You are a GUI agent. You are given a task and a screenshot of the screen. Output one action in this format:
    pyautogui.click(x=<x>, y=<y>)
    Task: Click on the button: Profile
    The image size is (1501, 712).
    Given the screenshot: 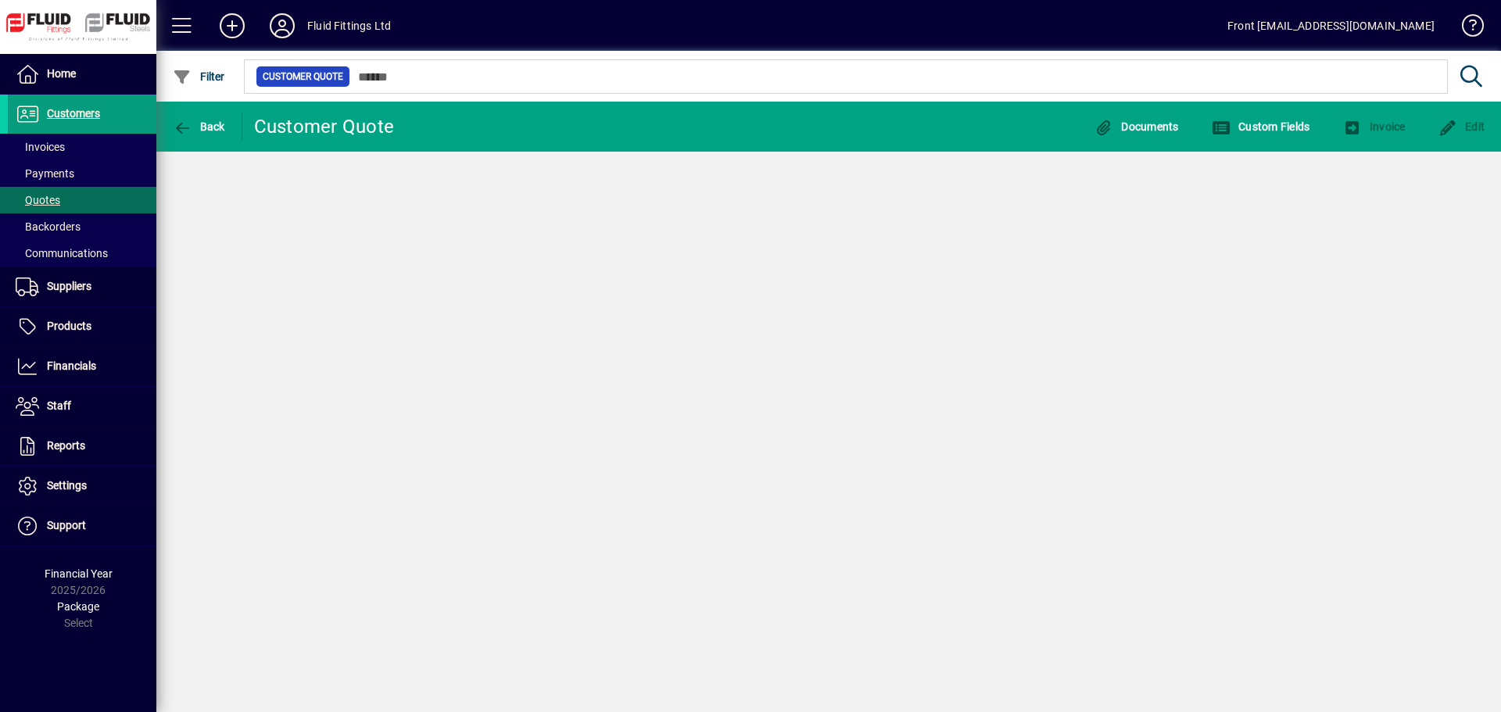 What is the action you would take?
    pyautogui.click(x=282, y=26)
    